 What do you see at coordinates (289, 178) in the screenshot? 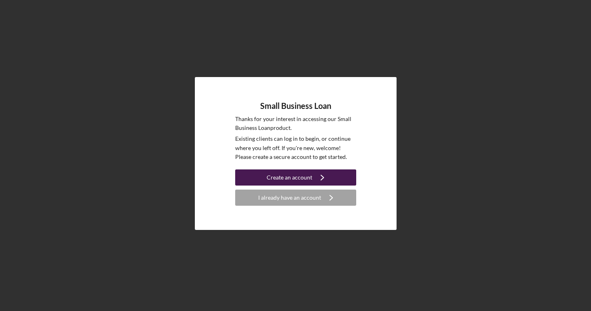
I see `div: Create an account` at bounding box center [289, 178].